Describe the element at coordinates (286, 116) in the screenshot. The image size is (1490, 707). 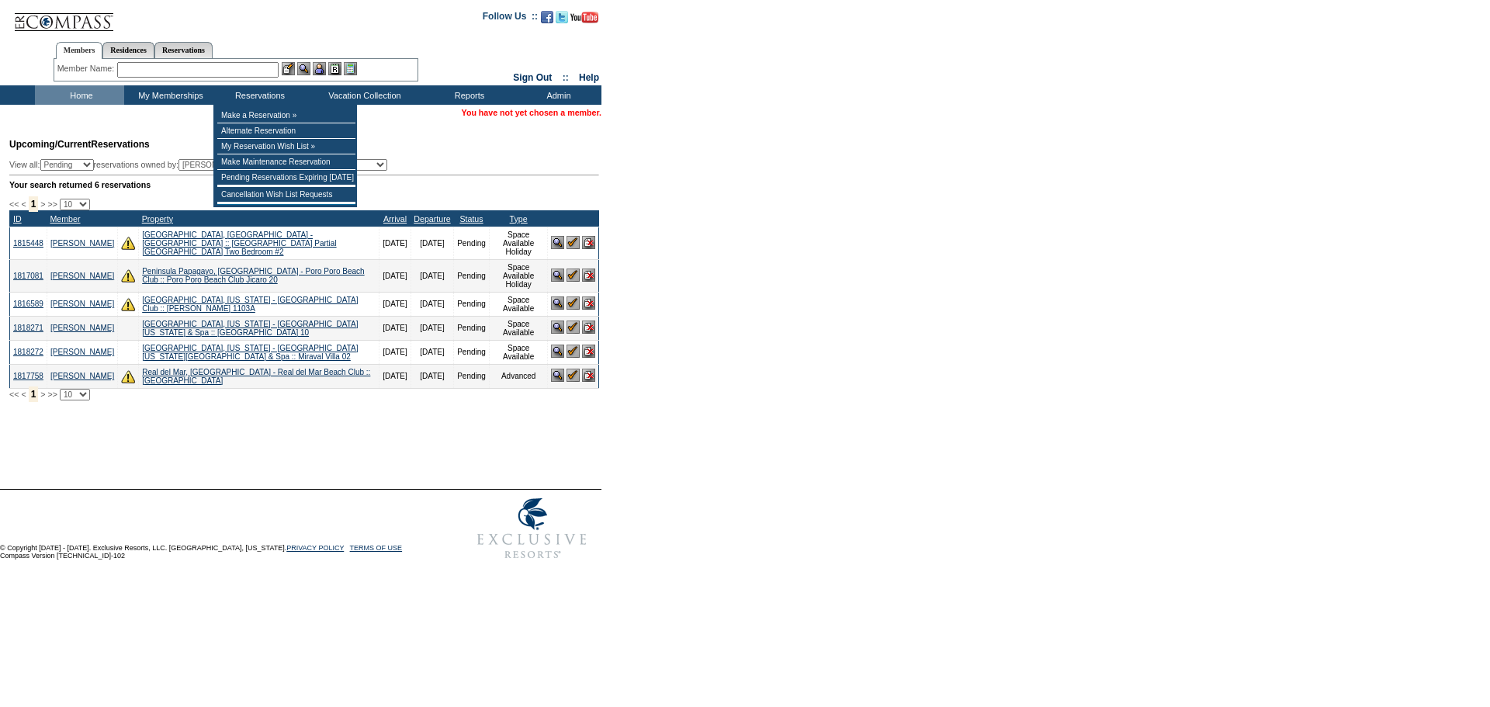
I see `td: Make a Reservation »` at that location.